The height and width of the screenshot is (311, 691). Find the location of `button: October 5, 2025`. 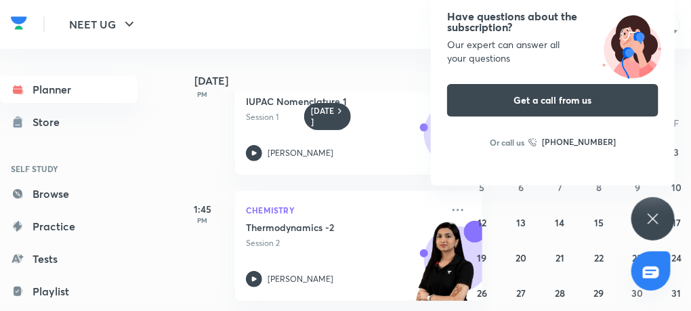

button: October 5, 2025 is located at coordinates (482, 187).